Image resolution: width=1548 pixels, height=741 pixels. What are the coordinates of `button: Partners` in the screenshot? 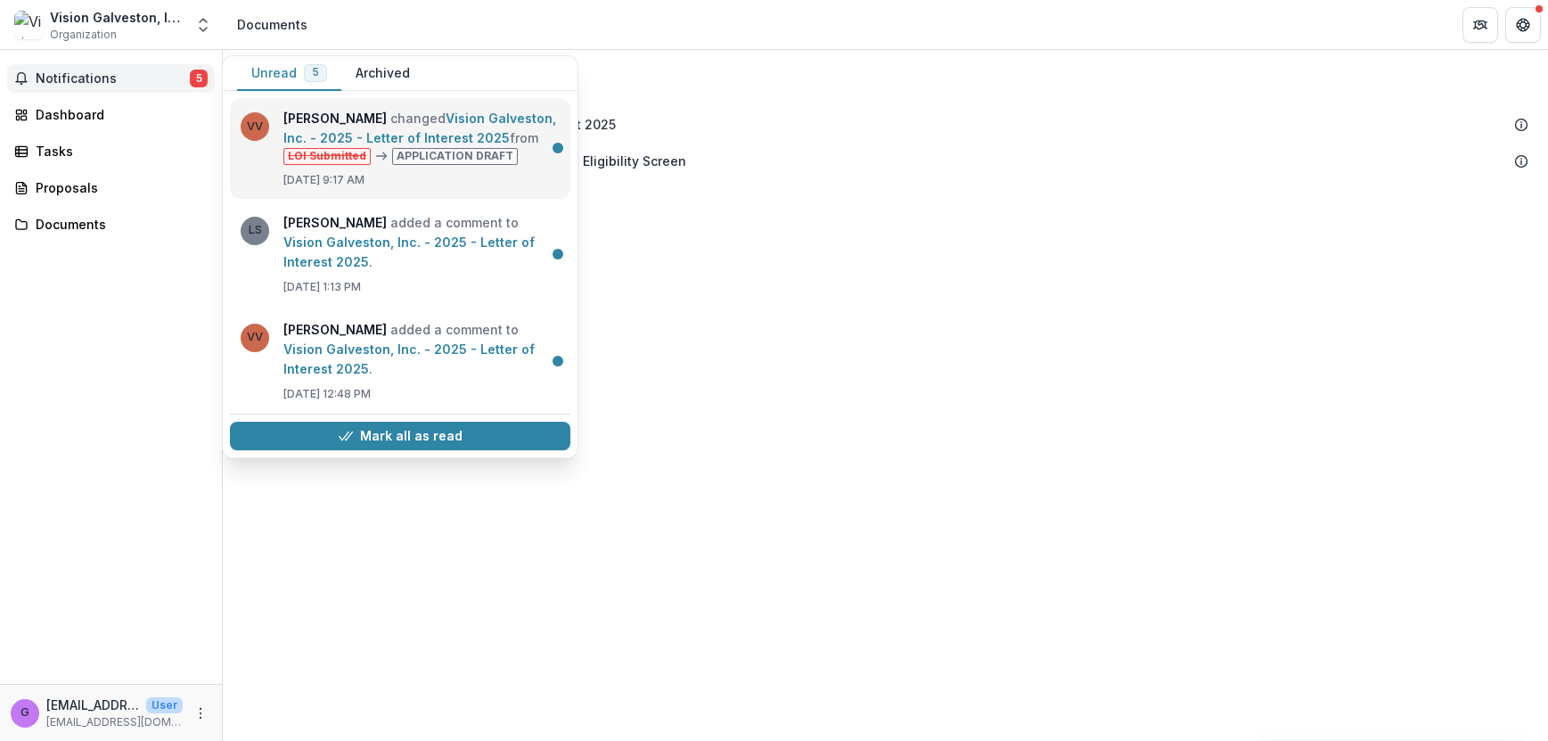 It's located at (1481, 25).